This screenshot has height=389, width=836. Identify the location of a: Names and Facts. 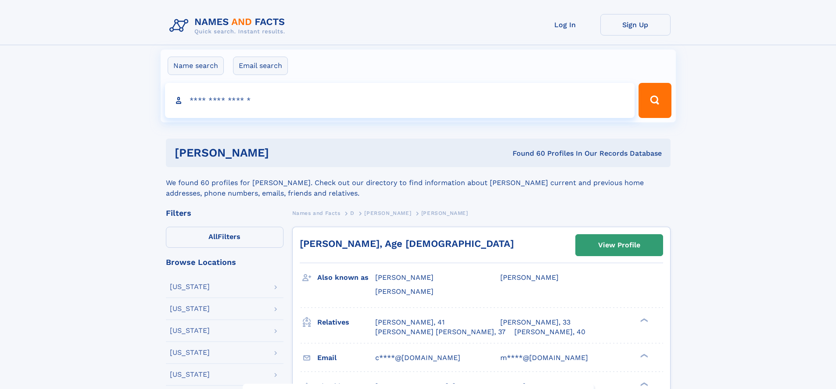
(317, 213).